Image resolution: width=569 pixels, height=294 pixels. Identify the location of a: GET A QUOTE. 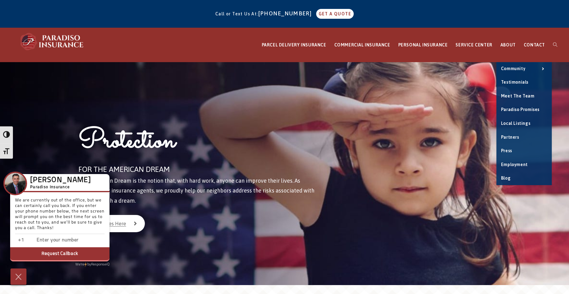
(335, 14).